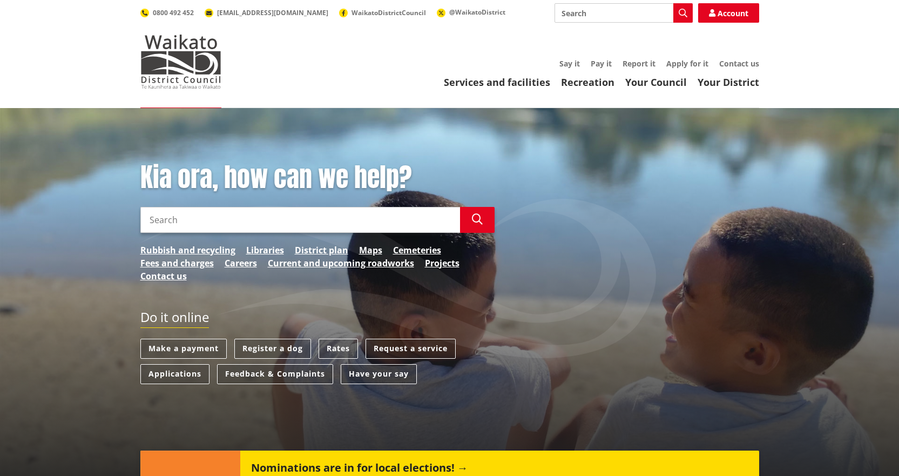 The image size is (899, 476). Describe the element at coordinates (265, 250) in the screenshot. I see `a: Libraries` at that location.